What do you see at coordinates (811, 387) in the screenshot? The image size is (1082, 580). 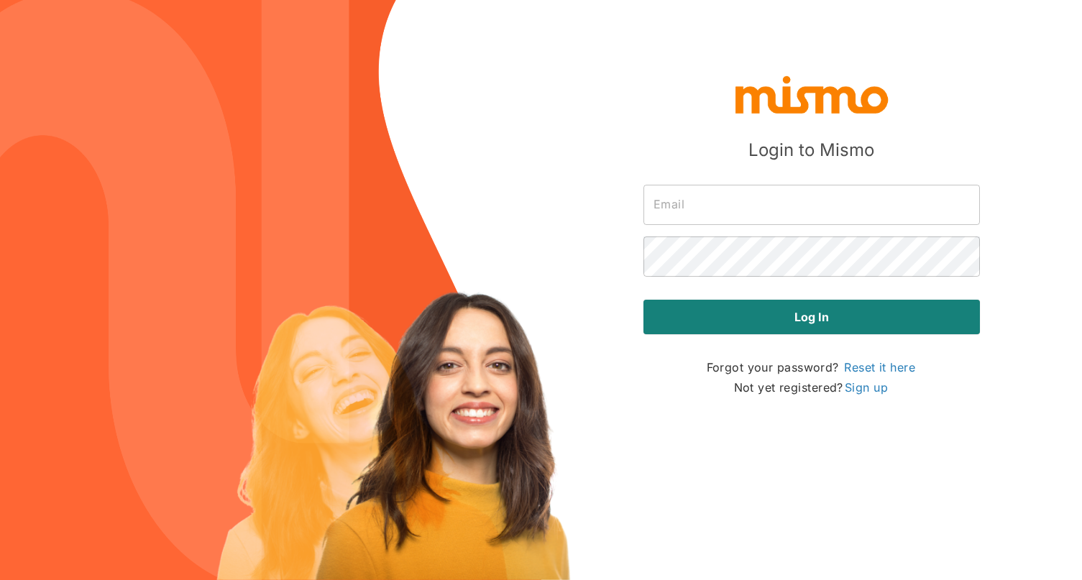 I see `p: Not yet registered?` at bounding box center [811, 387].